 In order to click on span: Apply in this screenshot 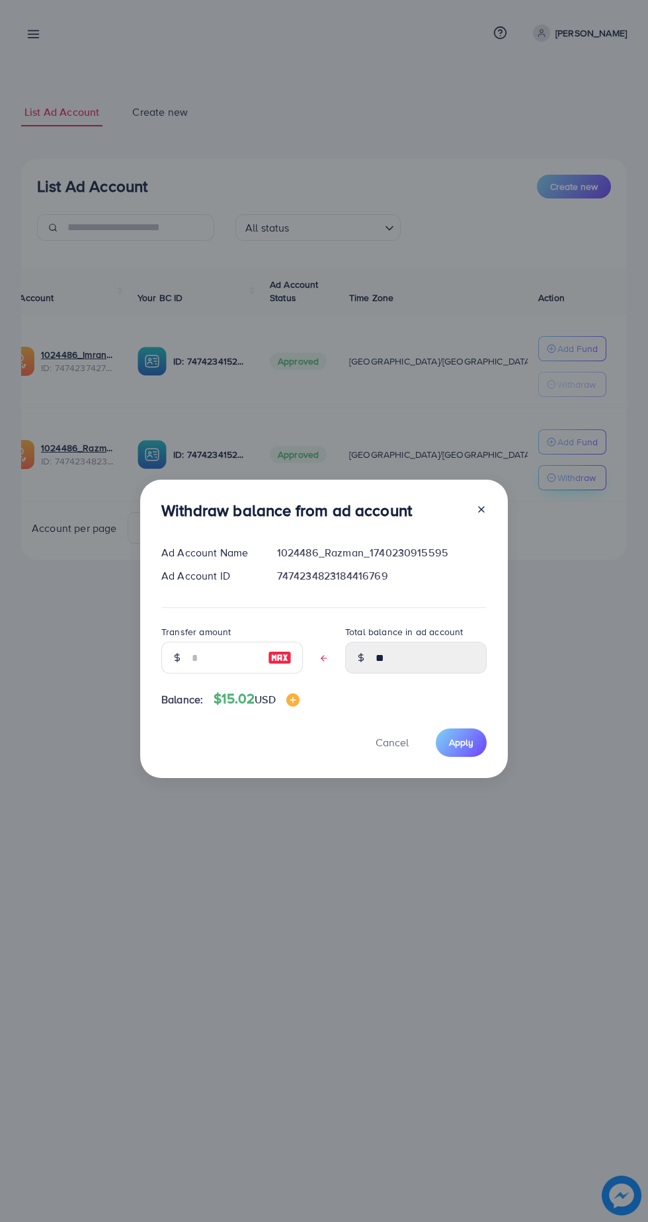, I will do `click(461, 742)`.